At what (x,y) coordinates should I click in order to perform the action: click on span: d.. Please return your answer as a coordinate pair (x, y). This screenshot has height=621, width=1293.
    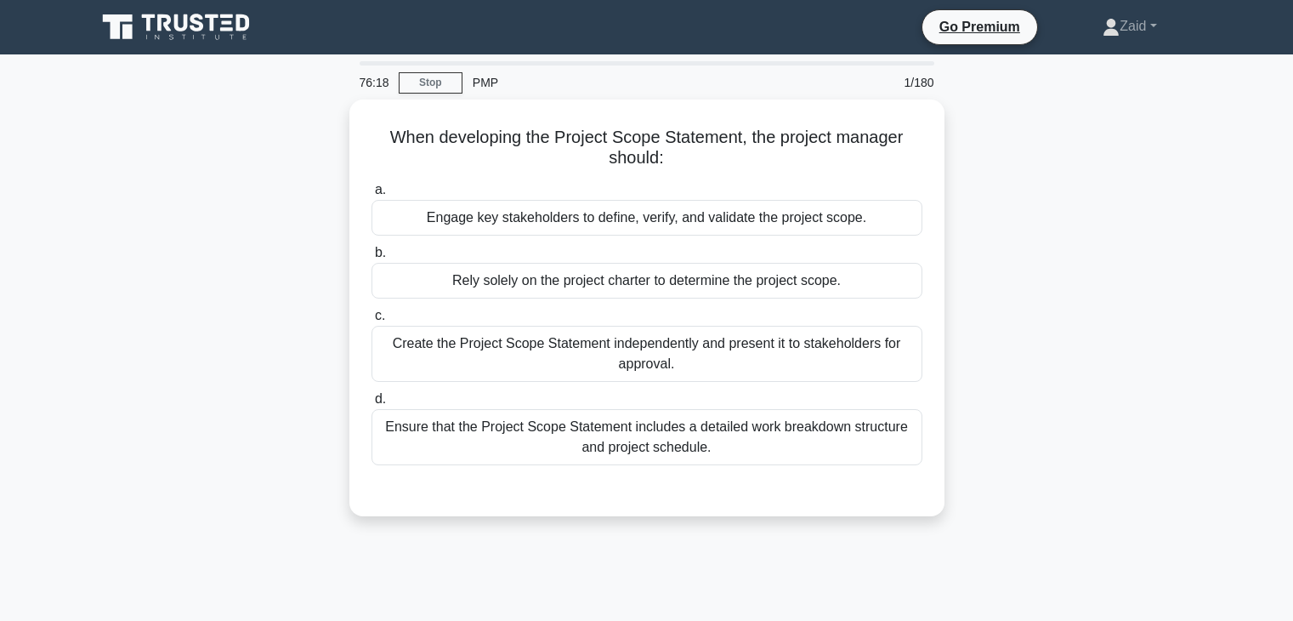
    Looking at the image, I should click on (380, 398).